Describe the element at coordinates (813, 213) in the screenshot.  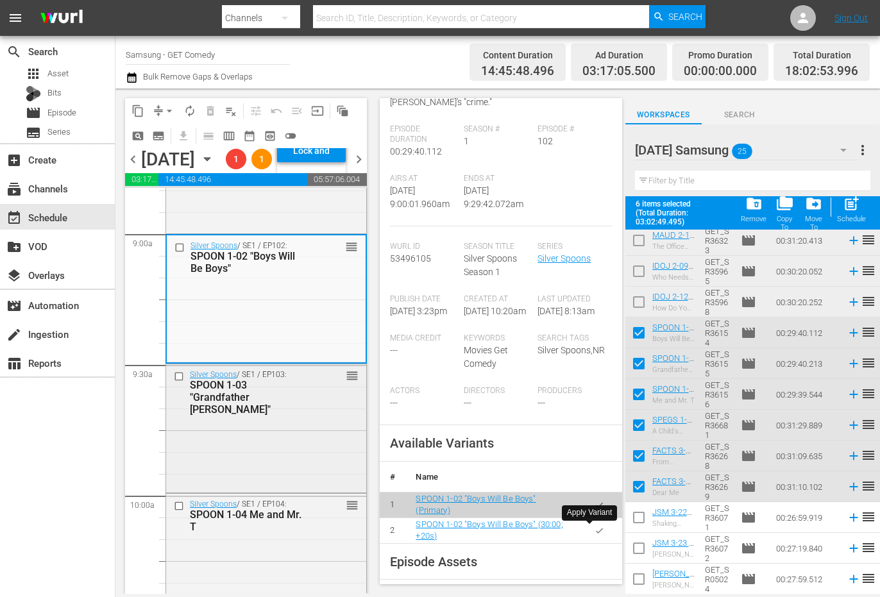
I see `span: Move Item To Workspace` at that location.